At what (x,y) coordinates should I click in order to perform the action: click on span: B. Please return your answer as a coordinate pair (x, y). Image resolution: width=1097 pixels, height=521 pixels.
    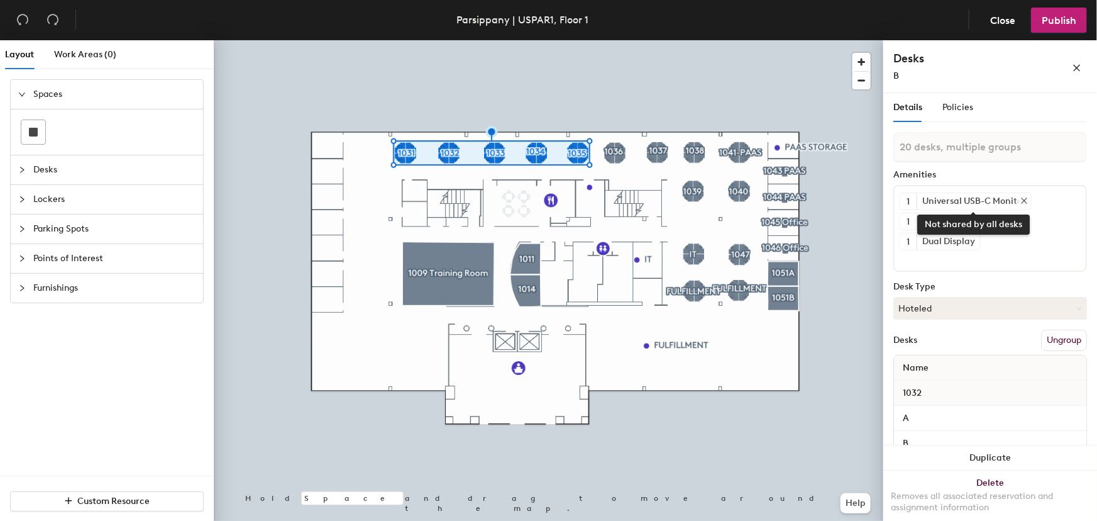
    Looking at the image, I should click on (896, 75).